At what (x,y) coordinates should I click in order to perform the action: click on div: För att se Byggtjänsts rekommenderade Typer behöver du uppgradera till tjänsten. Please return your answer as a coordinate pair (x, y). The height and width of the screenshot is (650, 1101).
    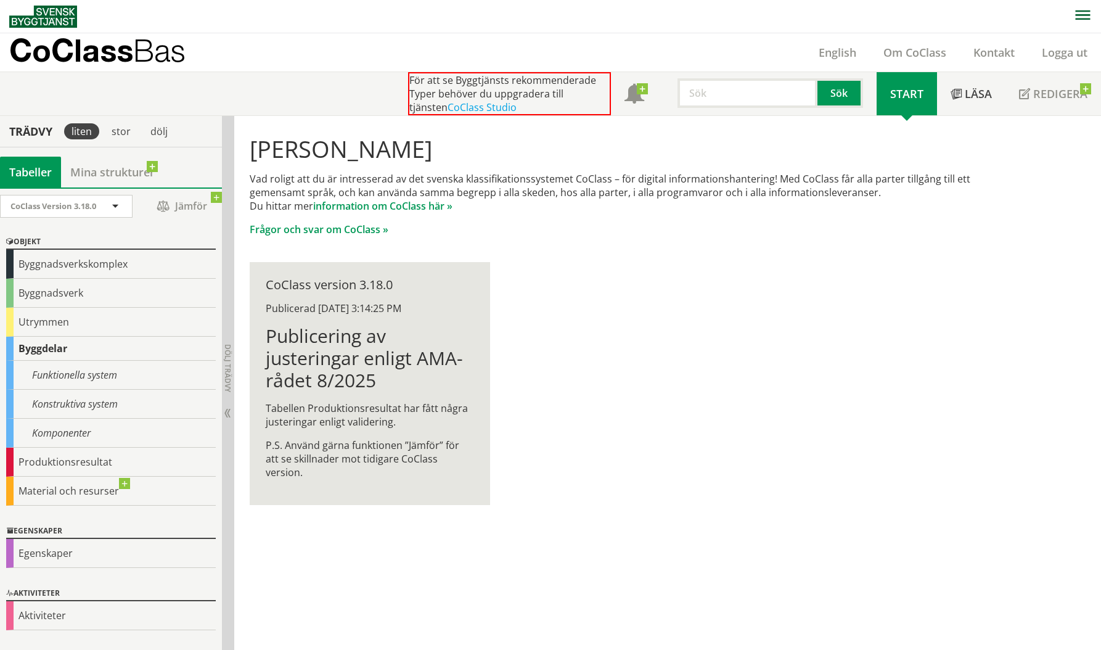
    Looking at the image, I should click on (509, 94).